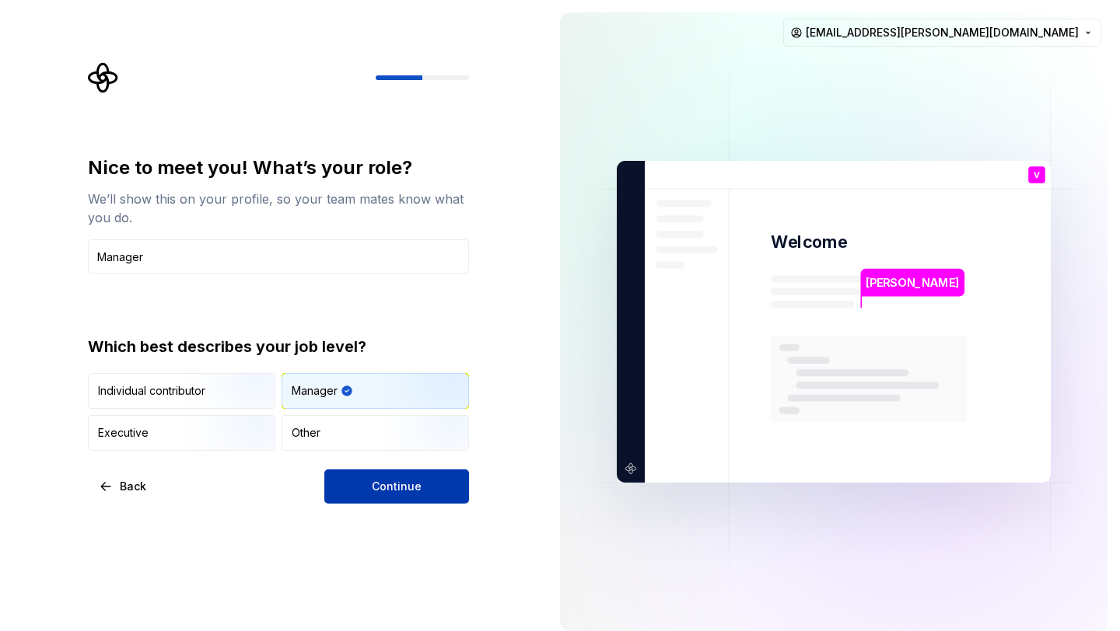 This screenshot has height=631, width=1120. I want to click on p: Welcome, so click(809, 242).